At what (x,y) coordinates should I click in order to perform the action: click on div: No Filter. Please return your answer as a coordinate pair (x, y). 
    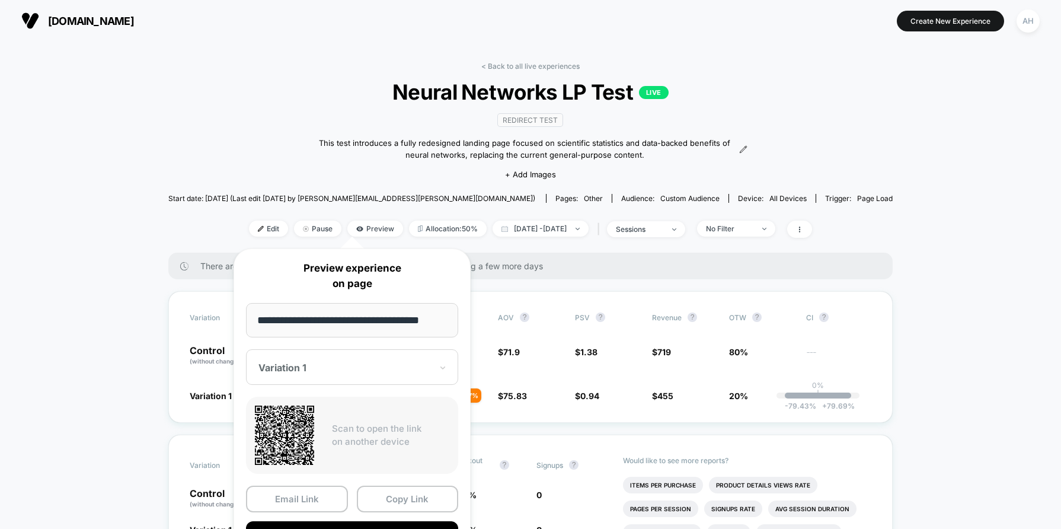
    Looking at the image, I should click on (730, 228).